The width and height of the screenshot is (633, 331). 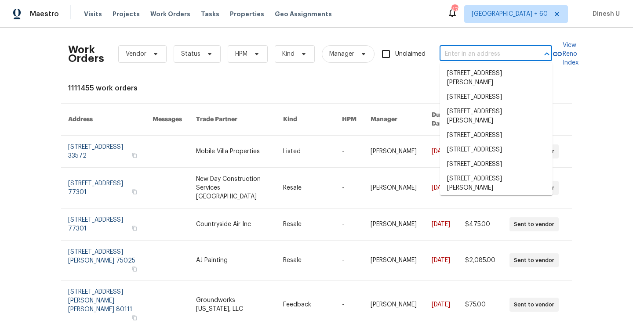 I want to click on td: Mobile Villa Properties, so click(x=232, y=152).